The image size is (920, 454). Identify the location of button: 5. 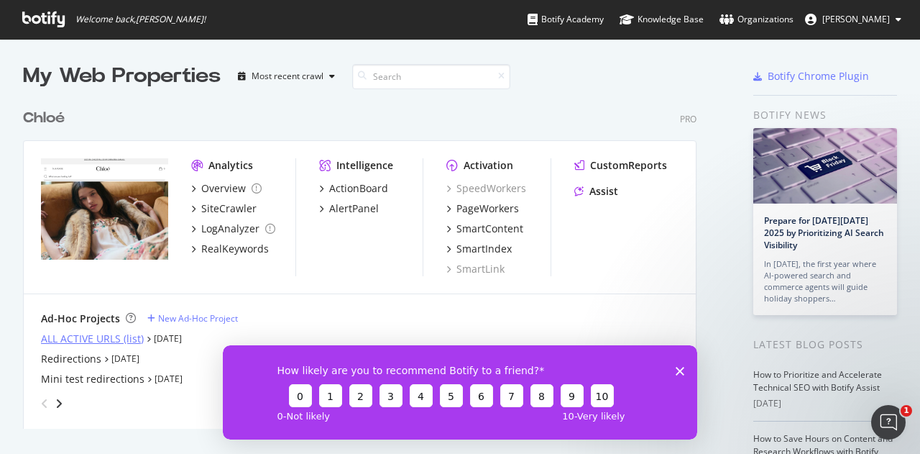
(229, 50).